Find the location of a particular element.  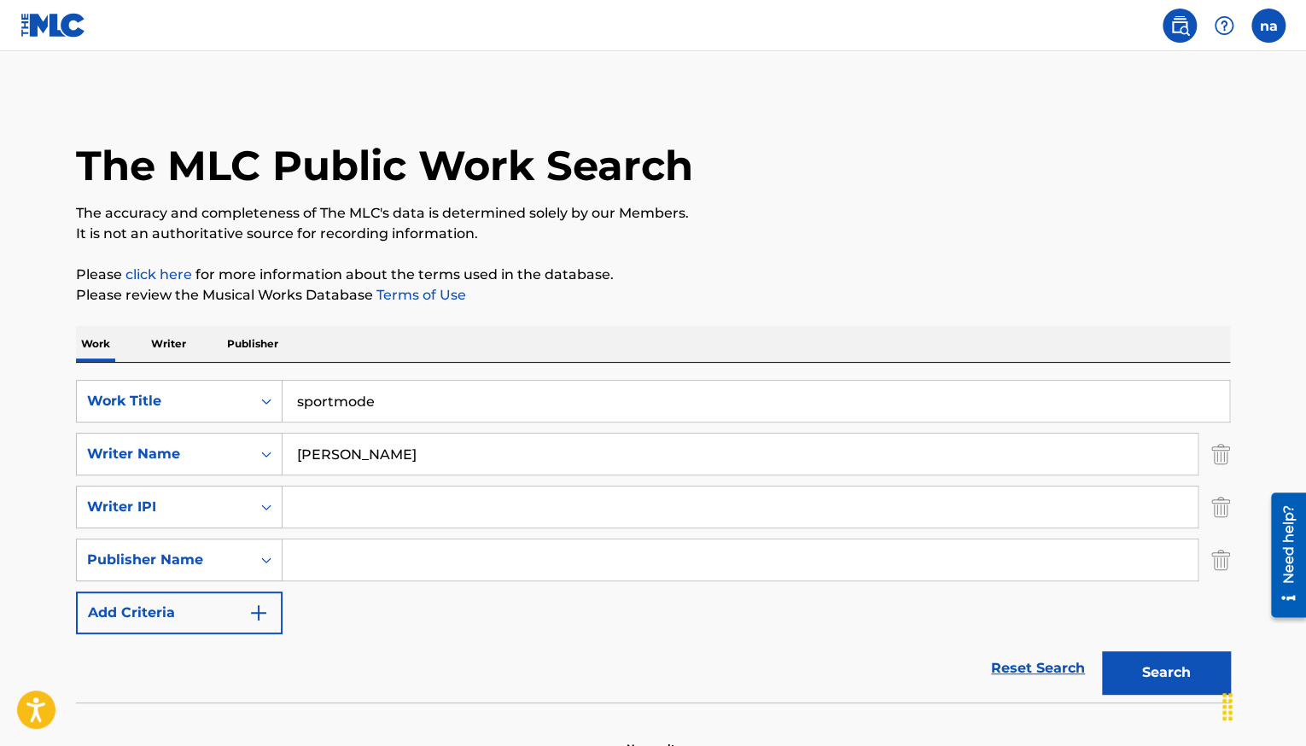

img: 9d2ae6d4665cec9f34b9.svg is located at coordinates (259, 613).